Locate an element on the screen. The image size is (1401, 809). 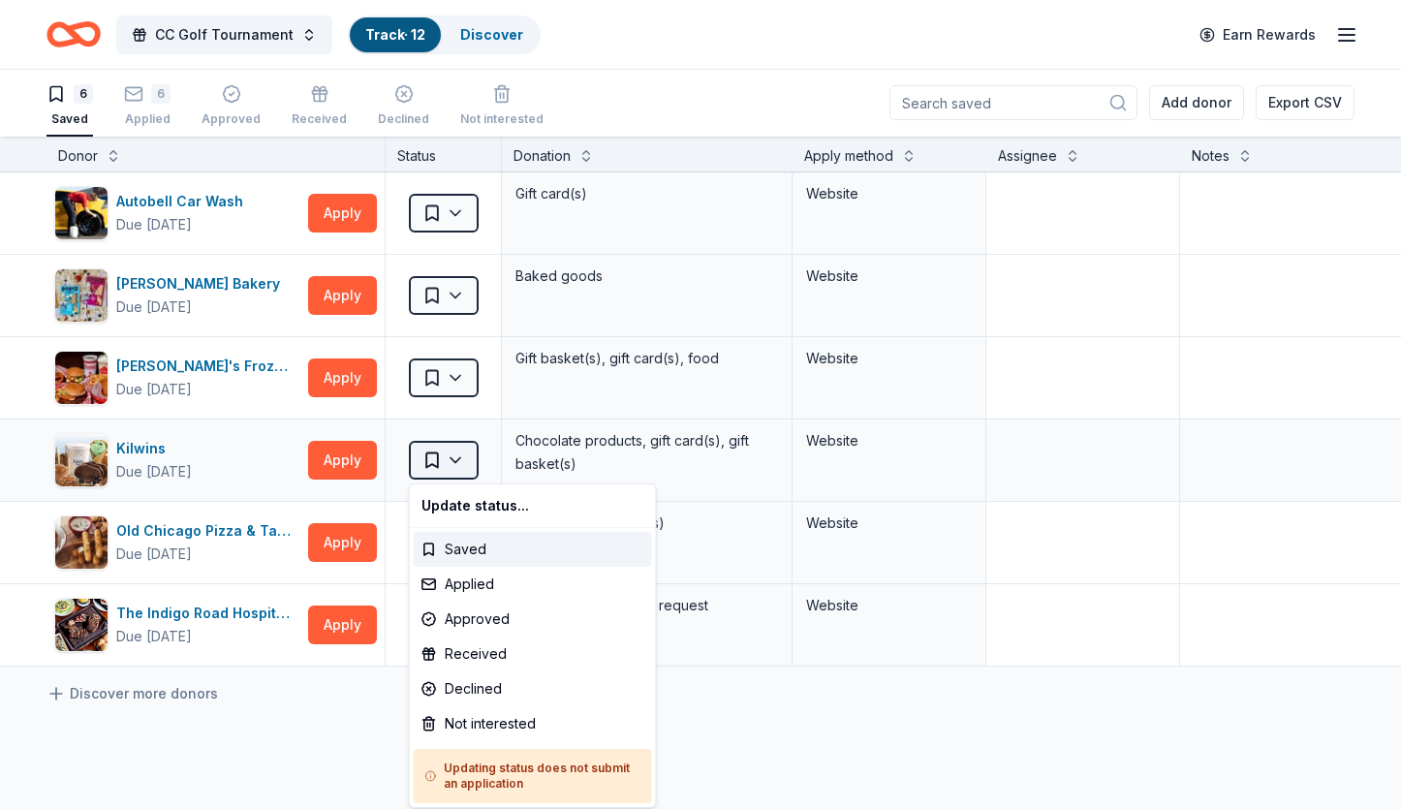
div: Approved is located at coordinates (533, 619).